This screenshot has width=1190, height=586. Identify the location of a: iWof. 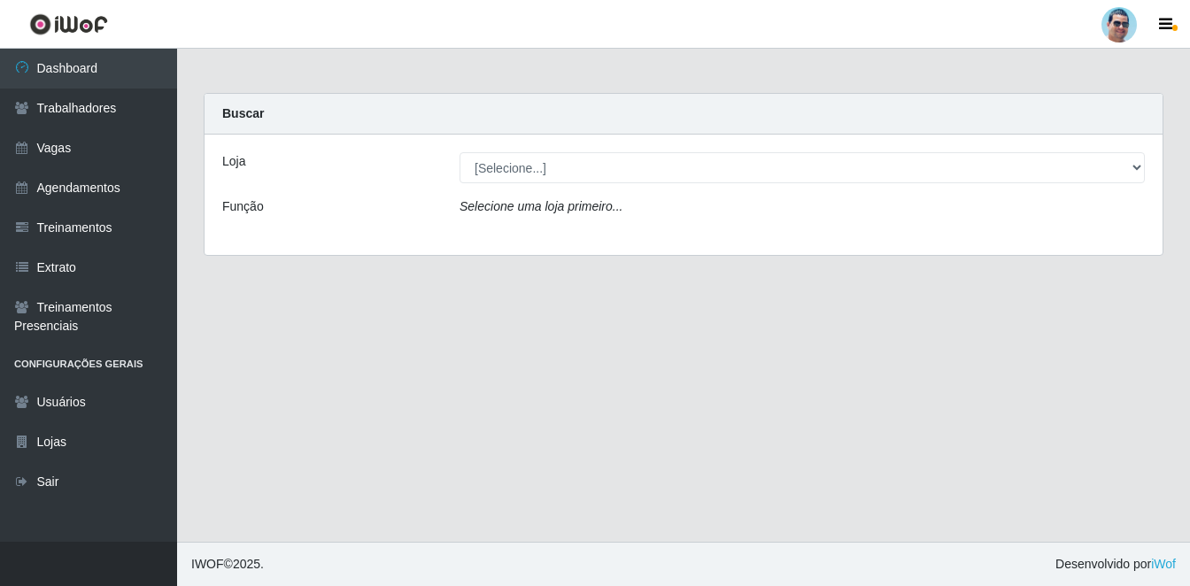
(1164, 564).